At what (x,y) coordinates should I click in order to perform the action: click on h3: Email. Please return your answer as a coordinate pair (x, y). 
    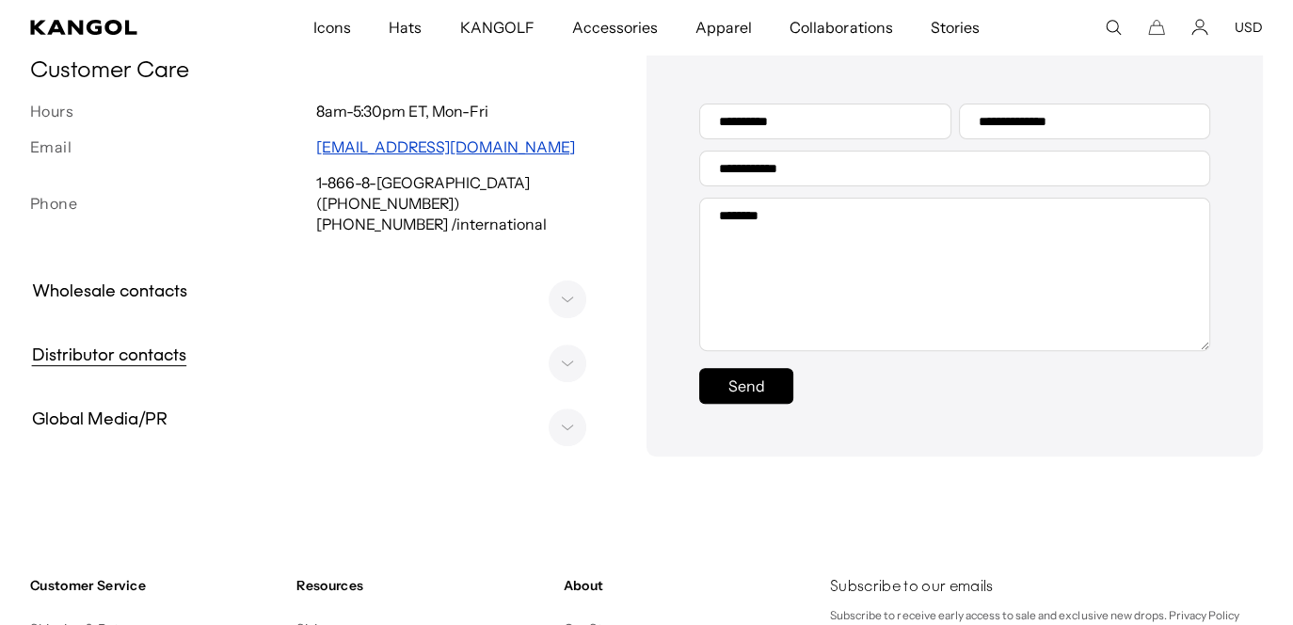
    Looking at the image, I should click on (173, 147).